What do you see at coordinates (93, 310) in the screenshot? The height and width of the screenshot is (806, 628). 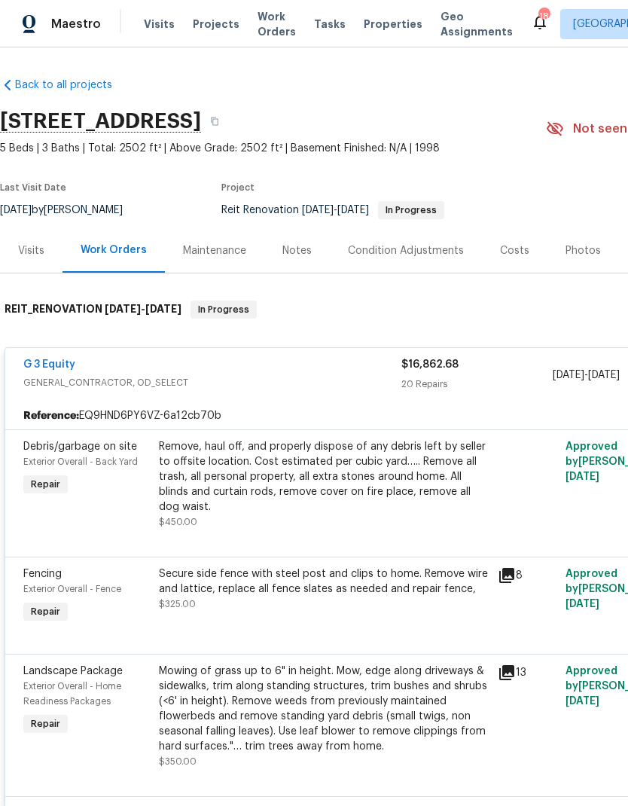 I see `h6: REIT_RENOVATION` at bounding box center [93, 310].